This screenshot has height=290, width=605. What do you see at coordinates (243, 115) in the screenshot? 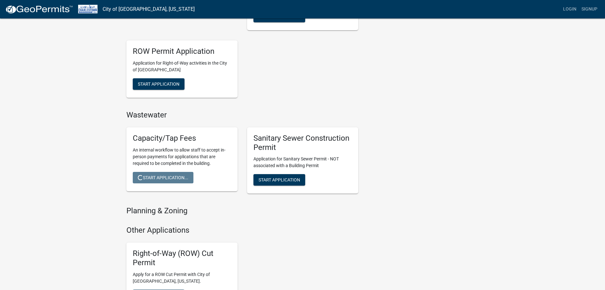
I see `h4: Wastewater` at bounding box center [243, 115].